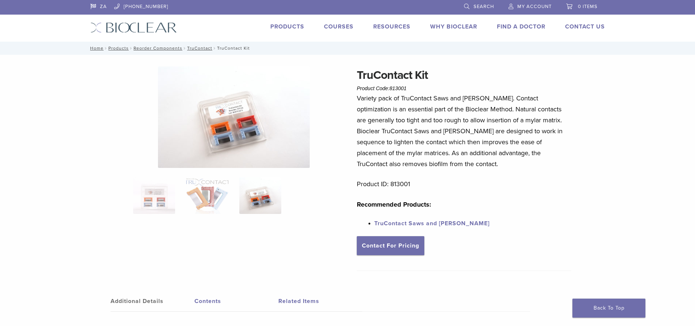 The width and height of the screenshot is (695, 326). I want to click on a: Find A Doctor, so click(521, 27).